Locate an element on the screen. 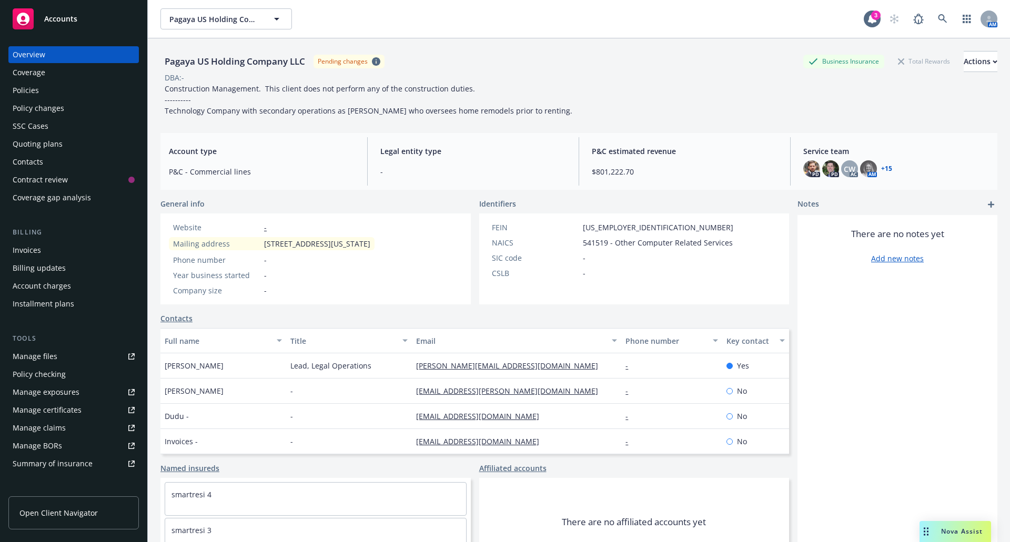  a: Manage BORs is located at coordinates (74, 446).